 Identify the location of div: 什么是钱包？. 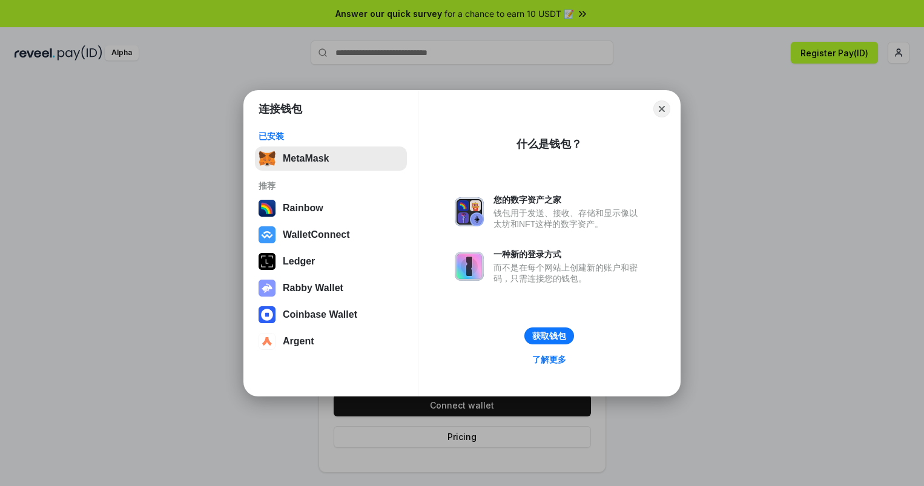
(549, 144).